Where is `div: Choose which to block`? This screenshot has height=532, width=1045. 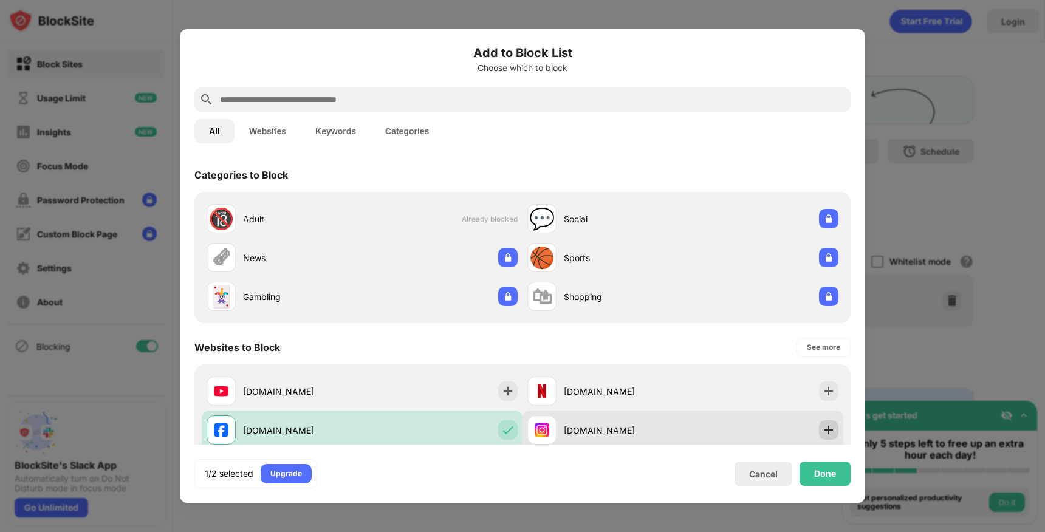
div: Choose which to block is located at coordinates (522, 68).